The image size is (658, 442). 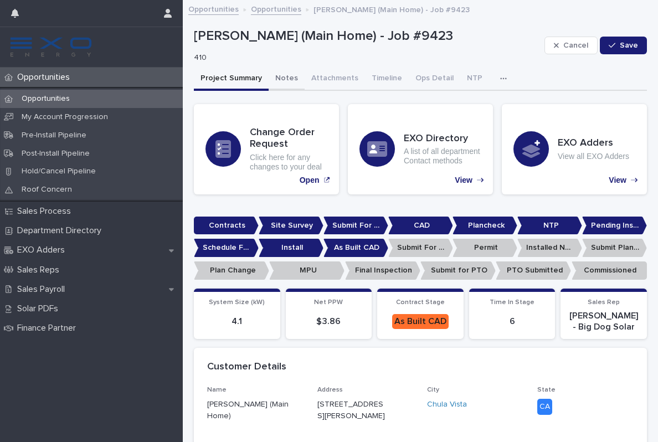 What do you see at coordinates (54, 135) in the screenshot?
I see `p: Pre-Install Pipeline` at bounding box center [54, 135].